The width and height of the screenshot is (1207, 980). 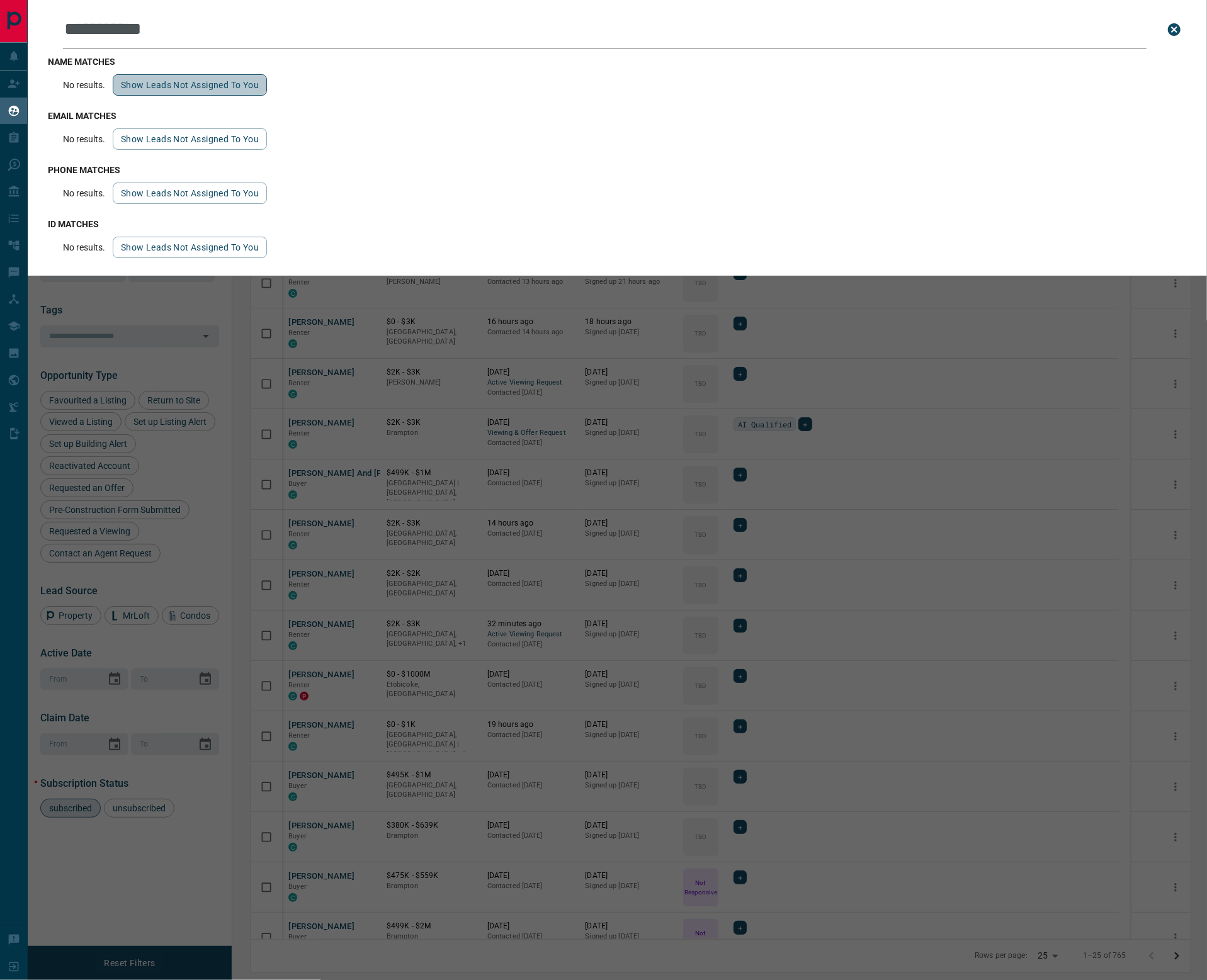 I want to click on h3: name matches, so click(x=617, y=62).